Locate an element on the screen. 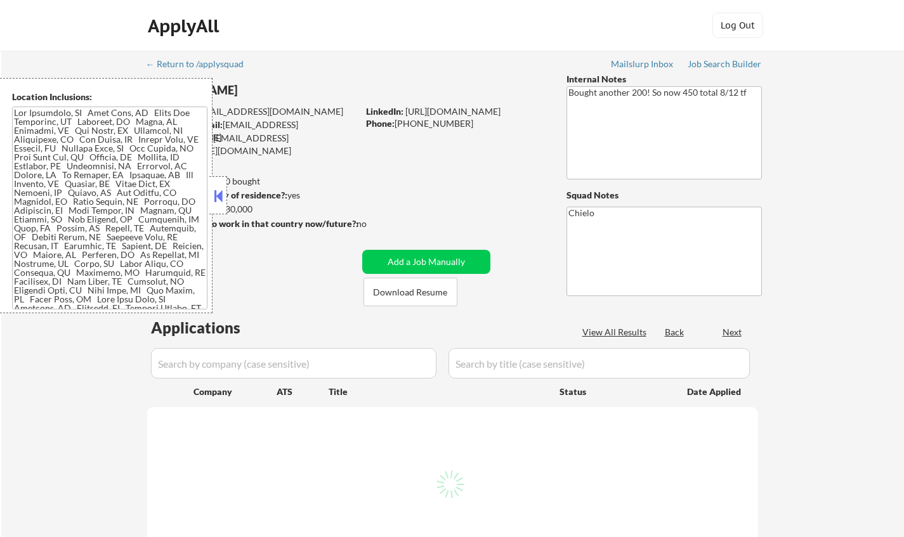  div: ApplyAll is located at coordinates (185, 26).